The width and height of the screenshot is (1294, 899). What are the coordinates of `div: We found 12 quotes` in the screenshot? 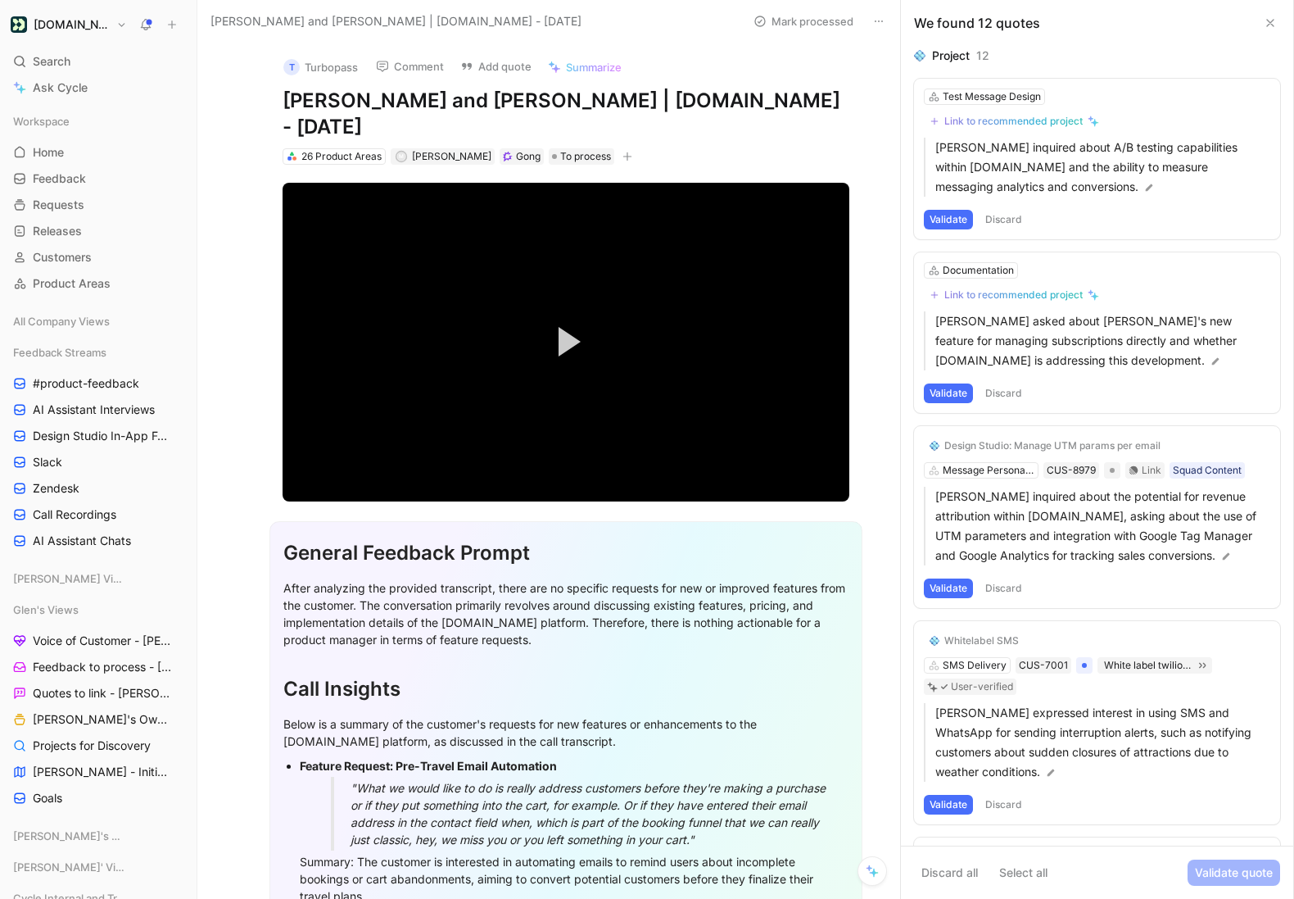 It's located at (977, 23).